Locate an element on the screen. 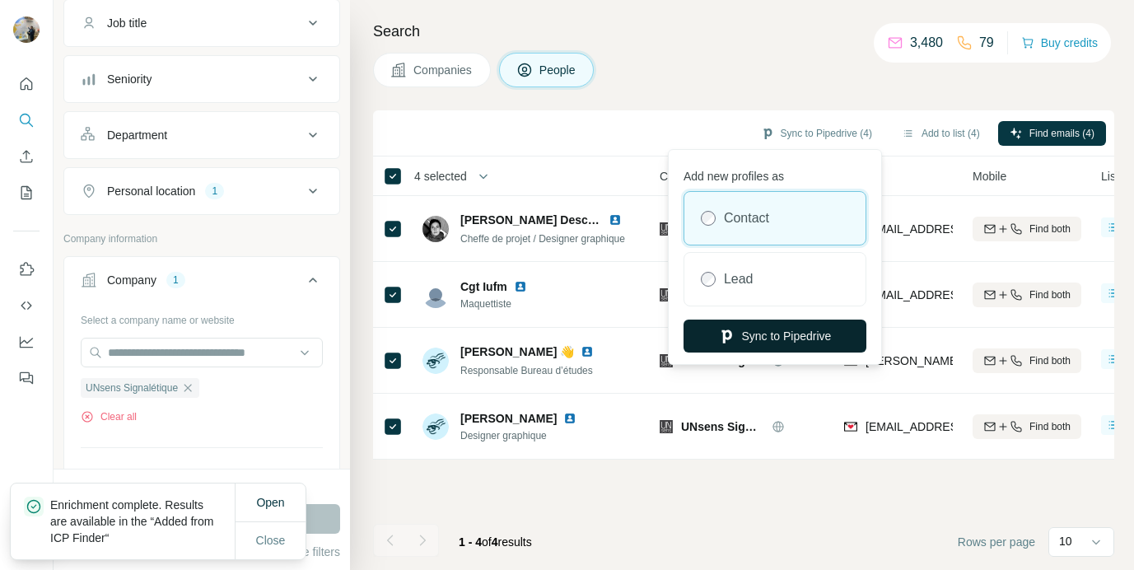 The image size is (1134, 570). span: 4 is located at coordinates (495, 542).